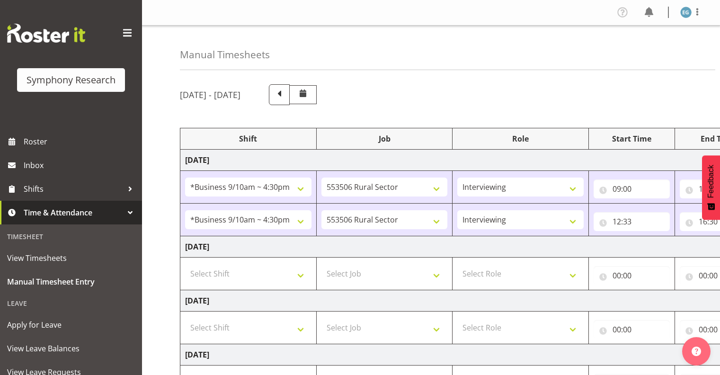  Describe the element at coordinates (225, 54) in the screenshot. I see `h4: Manual Timesheets` at that location.